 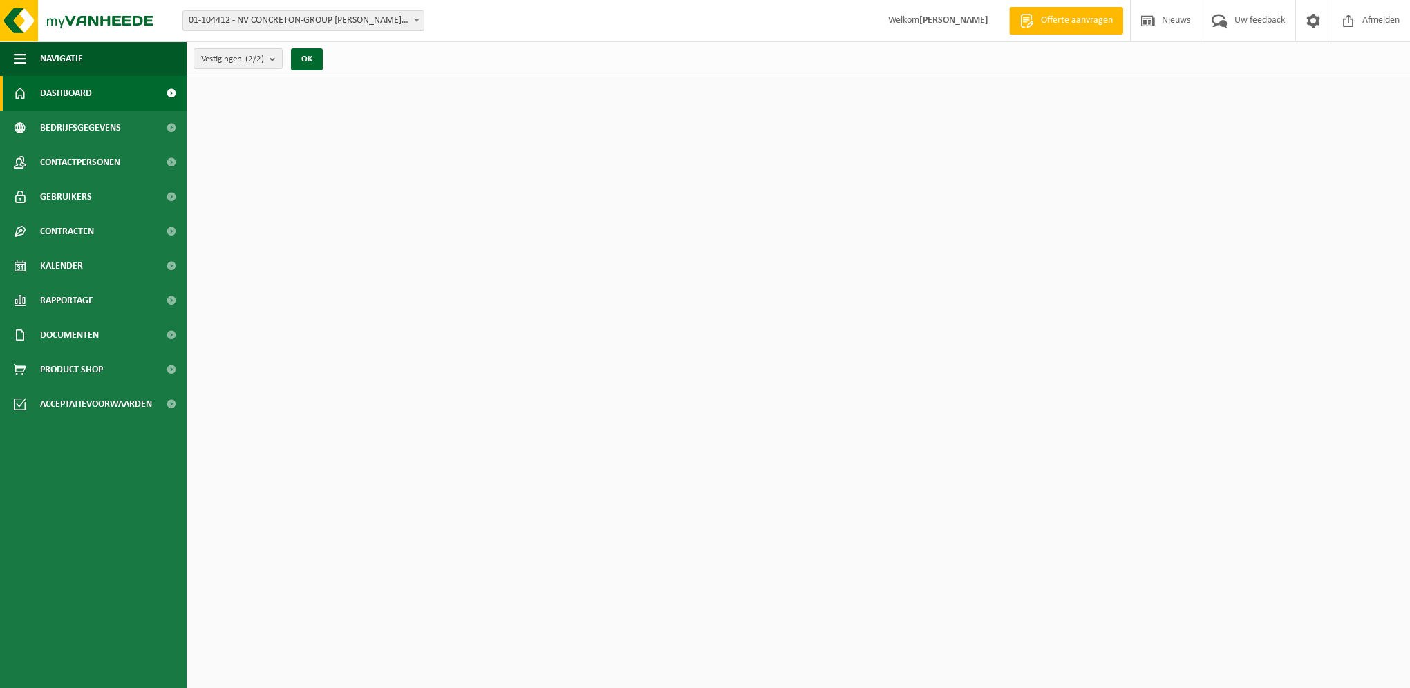 I want to click on span: Contactpersonen, so click(x=80, y=162).